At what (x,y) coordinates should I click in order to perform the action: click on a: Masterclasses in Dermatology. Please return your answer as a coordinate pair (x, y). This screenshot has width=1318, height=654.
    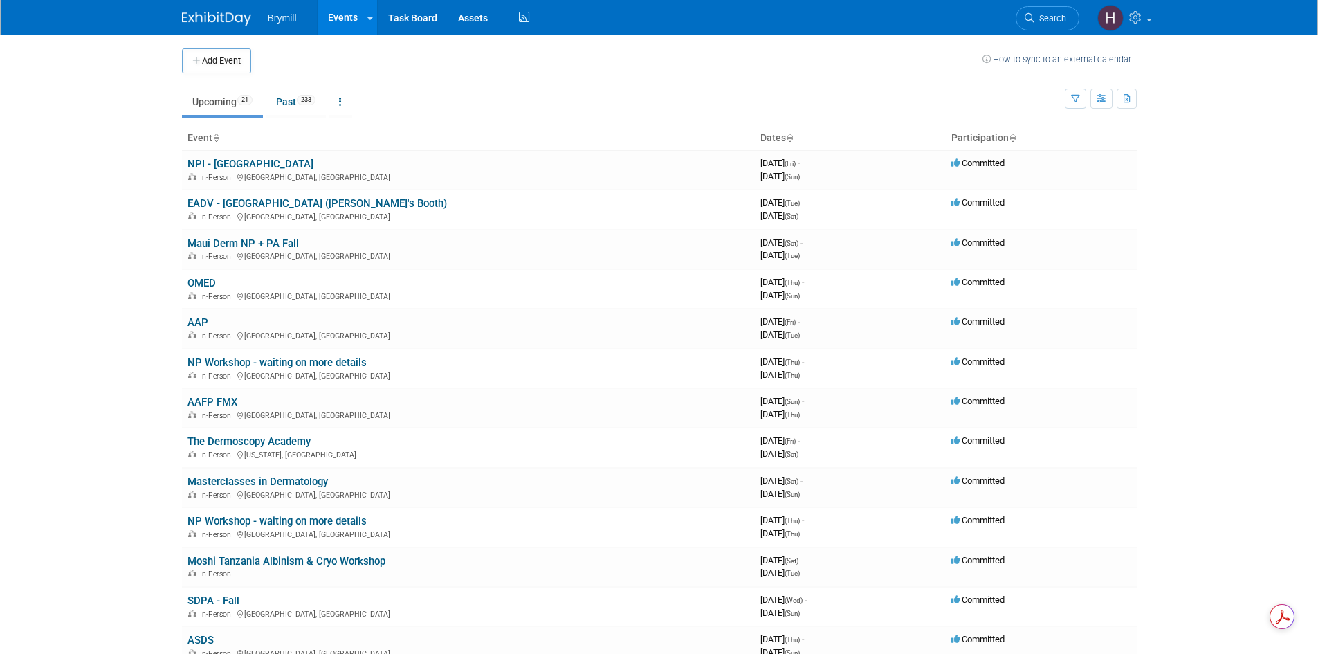
    Looking at the image, I should click on (257, 482).